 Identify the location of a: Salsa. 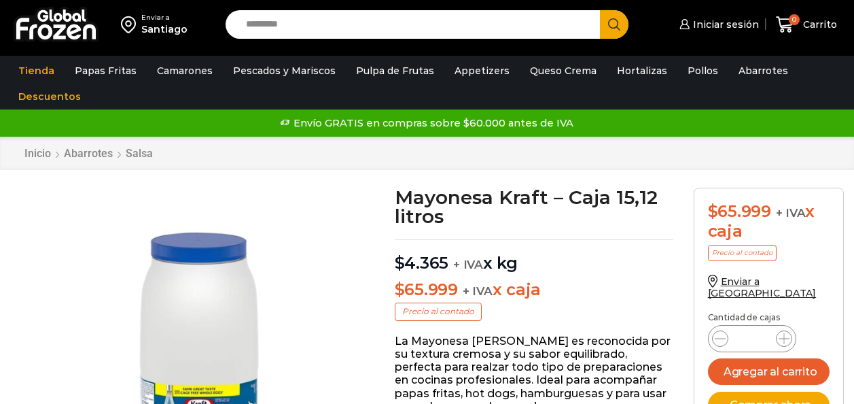
(139, 153).